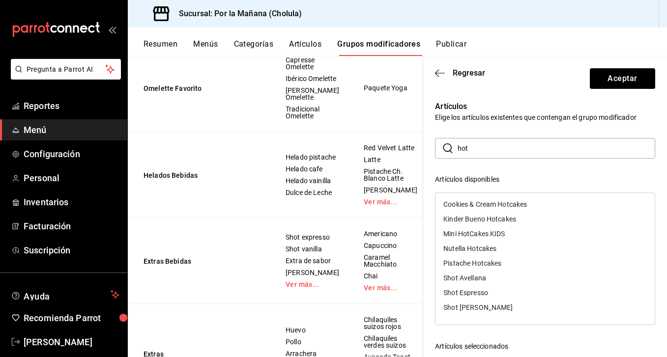 Image resolution: width=667 pixels, height=357 pixels. What do you see at coordinates (405, 48) in the screenshot?
I see `div: navigation tabs` at bounding box center [405, 48].